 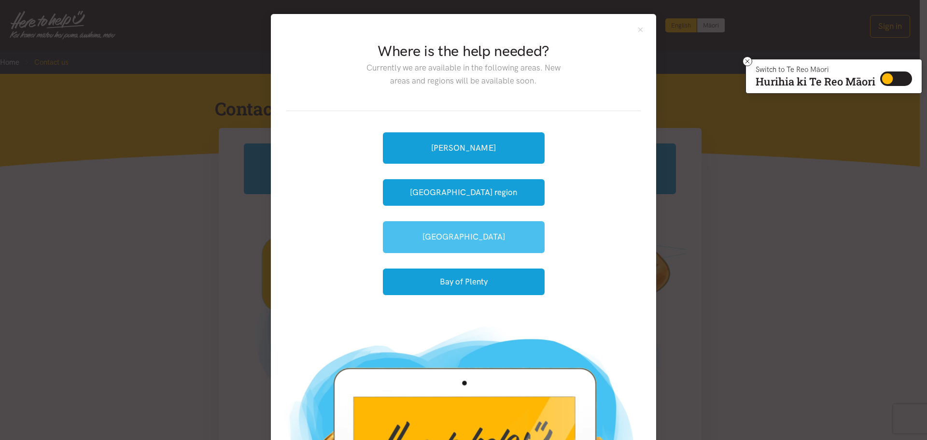 What do you see at coordinates (640, 29) in the screenshot?
I see `button: Close` at bounding box center [640, 29].